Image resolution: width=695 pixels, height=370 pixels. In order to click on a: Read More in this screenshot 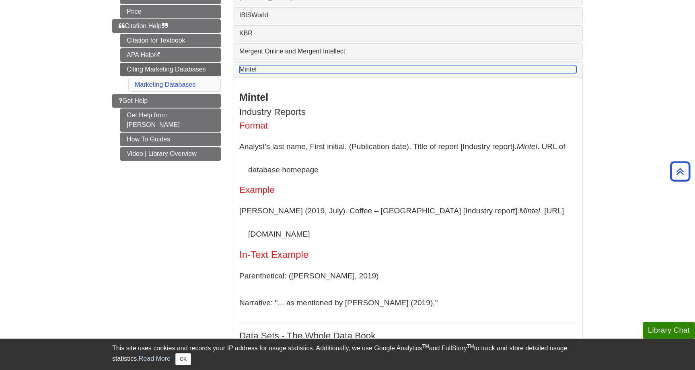, I will do `click(154, 359)`.